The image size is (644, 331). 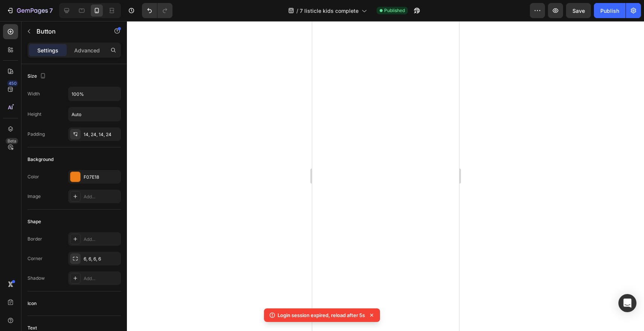 What do you see at coordinates (610, 11) in the screenshot?
I see `div: Publish` at bounding box center [610, 11].